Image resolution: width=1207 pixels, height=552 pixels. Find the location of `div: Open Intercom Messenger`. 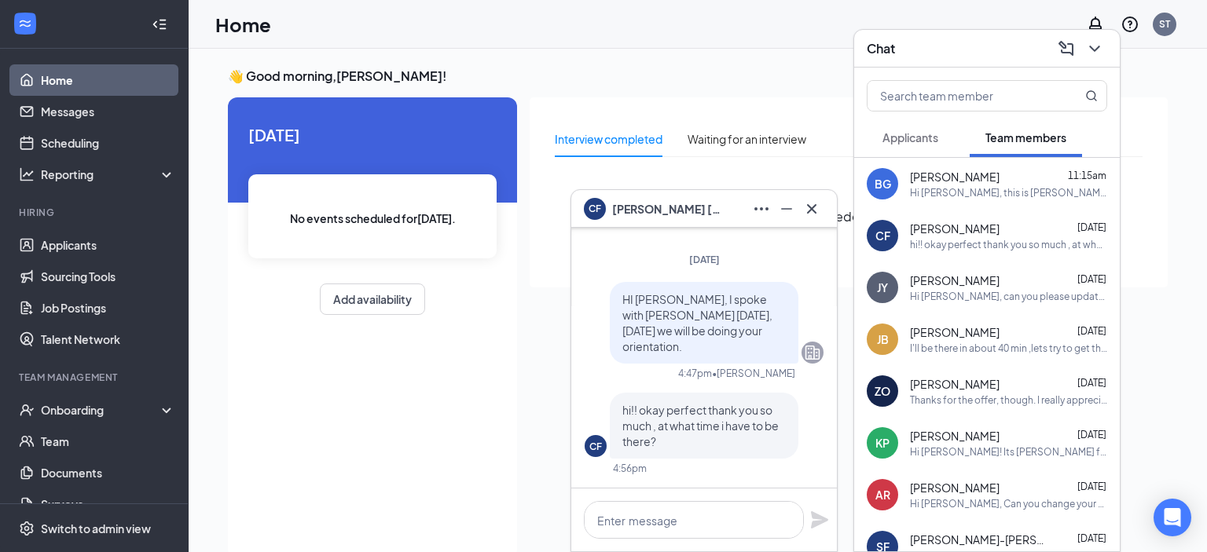

div: Open Intercom Messenger is located at coordinates (1172, 518).